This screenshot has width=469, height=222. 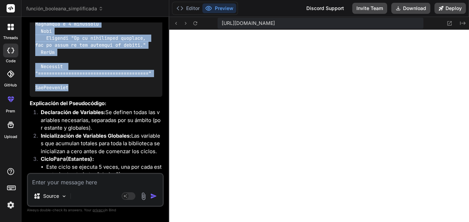 I want to click on button: Editor, so click(x=188, y=8).